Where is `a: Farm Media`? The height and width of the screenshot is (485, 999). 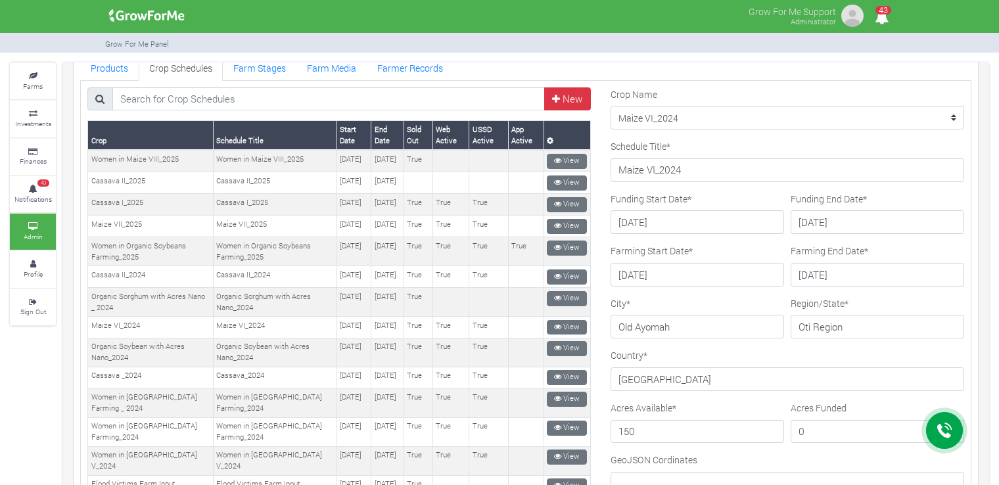
a: Farm Media is located at coordinates (331, 67).